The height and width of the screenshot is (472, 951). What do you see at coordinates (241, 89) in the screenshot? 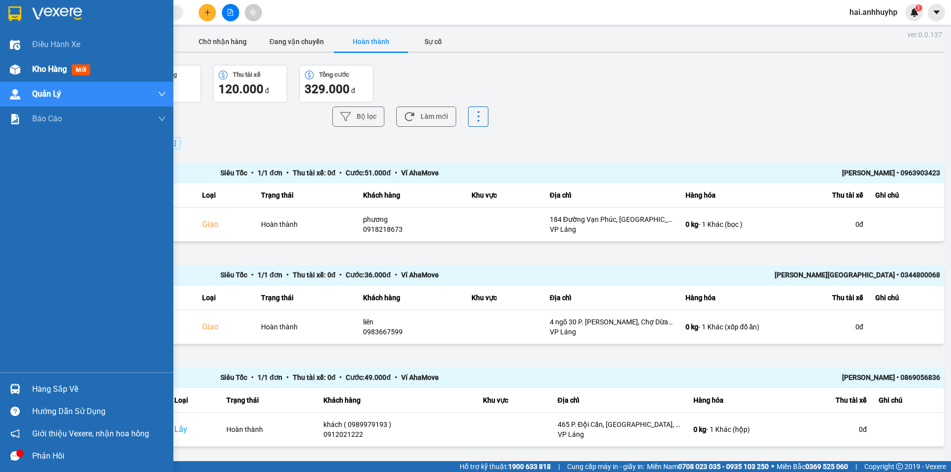
I see `span: 120.000` at bounding box center [241, 89].